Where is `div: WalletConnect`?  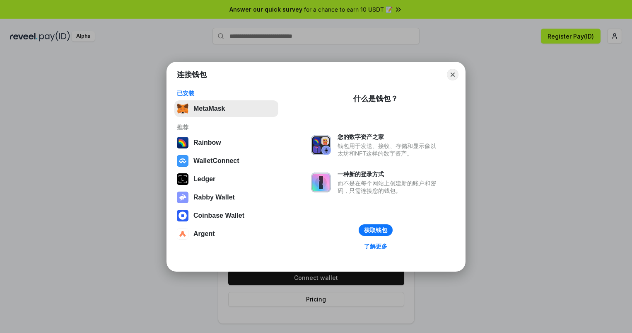
div: WalletConnect is located at coordinates (216, 161).